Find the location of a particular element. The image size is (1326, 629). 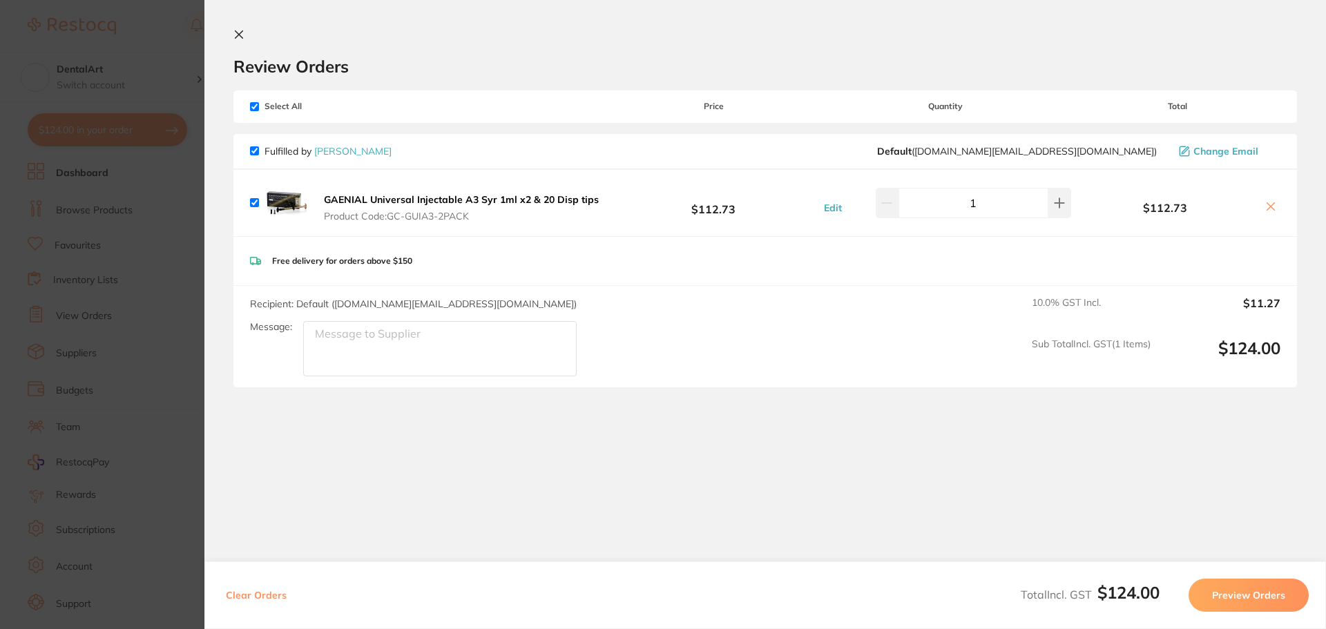

span: 10.0 % GST Incl. is located at coordinates (1092, 312).